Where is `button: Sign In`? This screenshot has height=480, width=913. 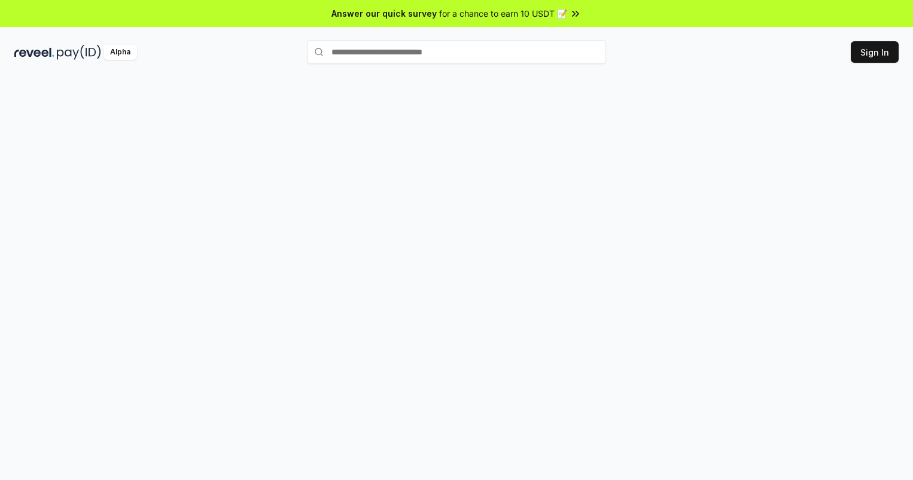 button: Sign In is located at coordinates (874, 52).